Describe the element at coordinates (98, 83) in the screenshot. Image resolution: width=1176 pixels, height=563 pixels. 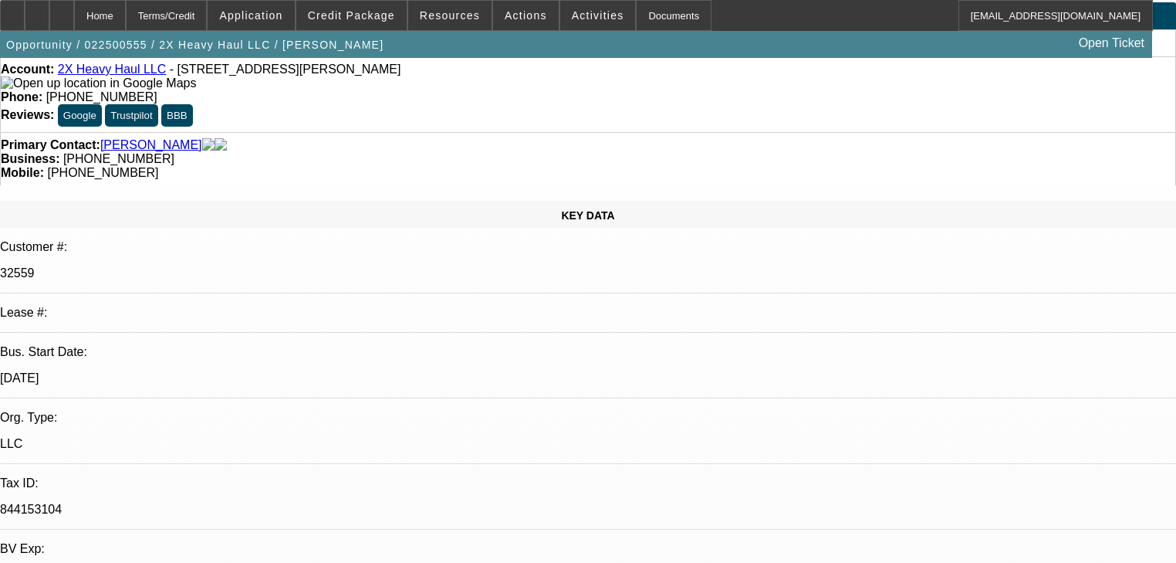
I see `img: Open up location in Google Maps` at that location.